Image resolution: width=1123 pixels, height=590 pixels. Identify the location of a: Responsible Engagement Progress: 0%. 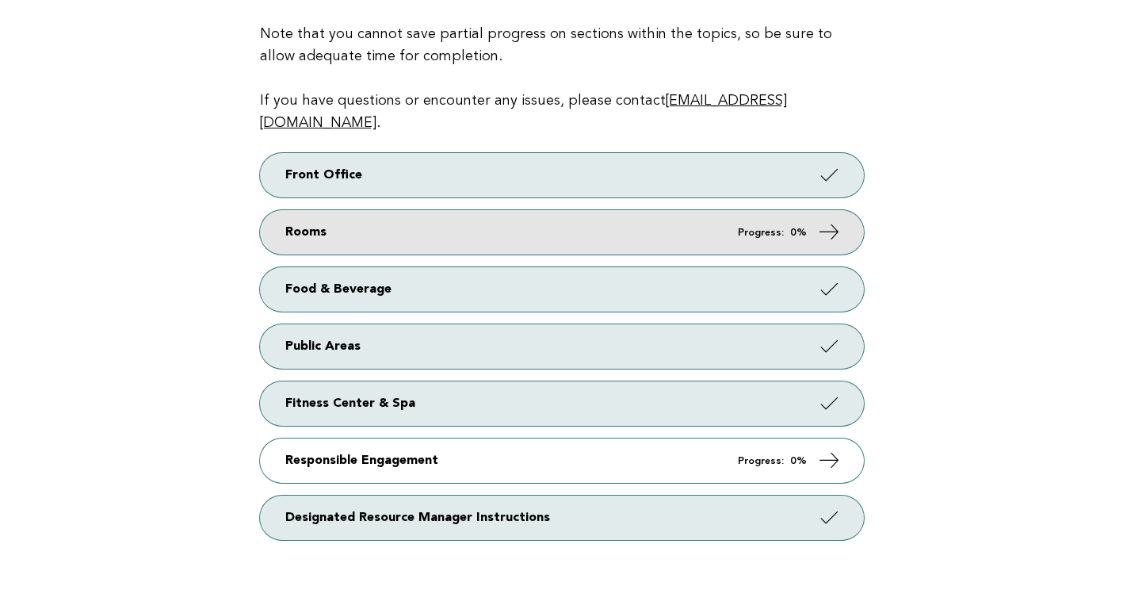
(562, 460).